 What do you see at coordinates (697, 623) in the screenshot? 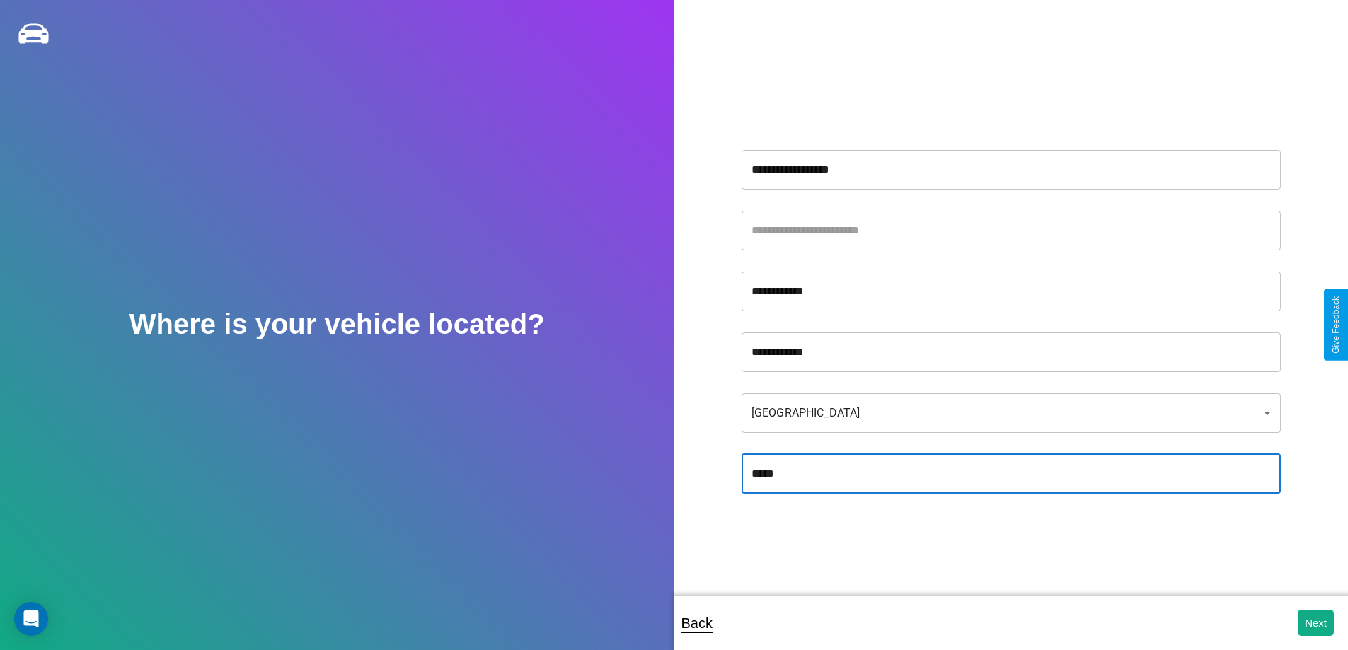
I see `p: Back` at bounding box center [697, 623].